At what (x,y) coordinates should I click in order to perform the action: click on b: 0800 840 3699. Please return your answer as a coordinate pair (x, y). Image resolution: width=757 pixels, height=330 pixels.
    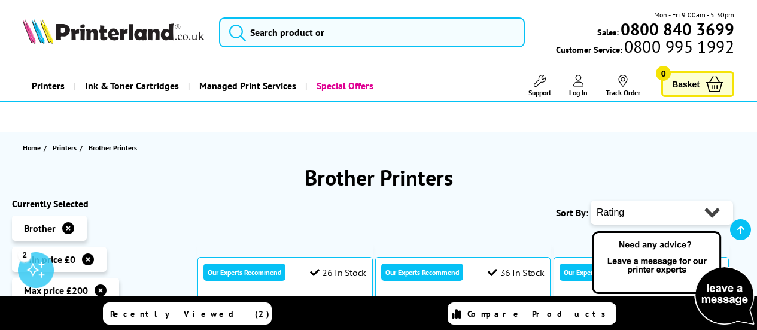
    Looking at the image, I should click on (677, 29).